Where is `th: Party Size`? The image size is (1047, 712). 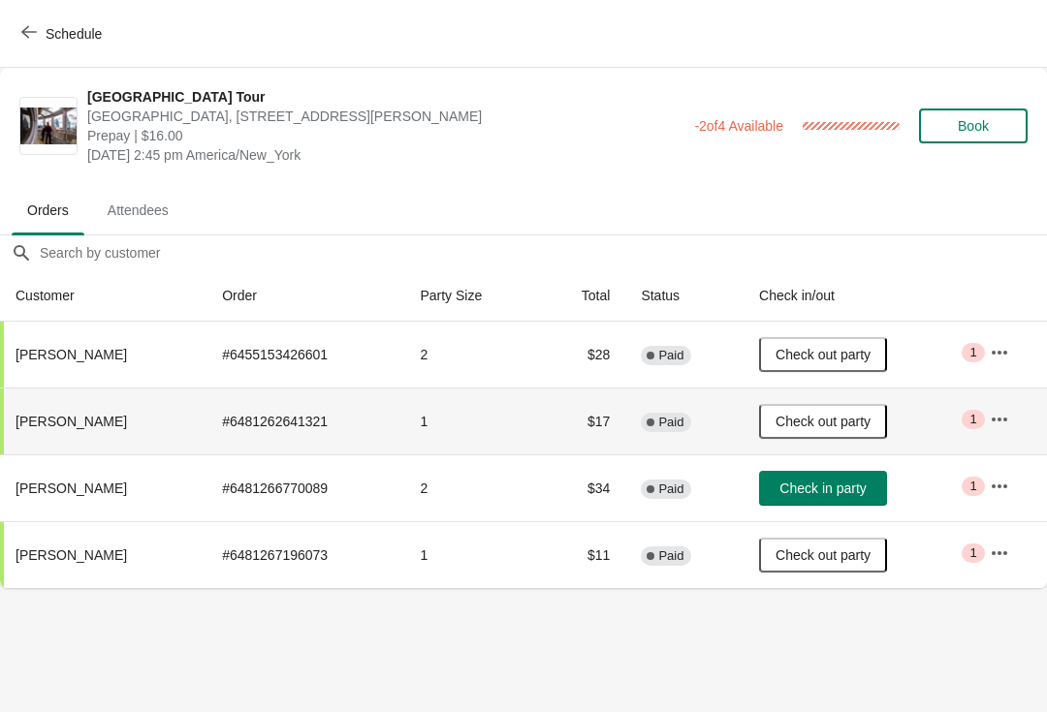 th: Party Size is located at coordinates (471, 296).